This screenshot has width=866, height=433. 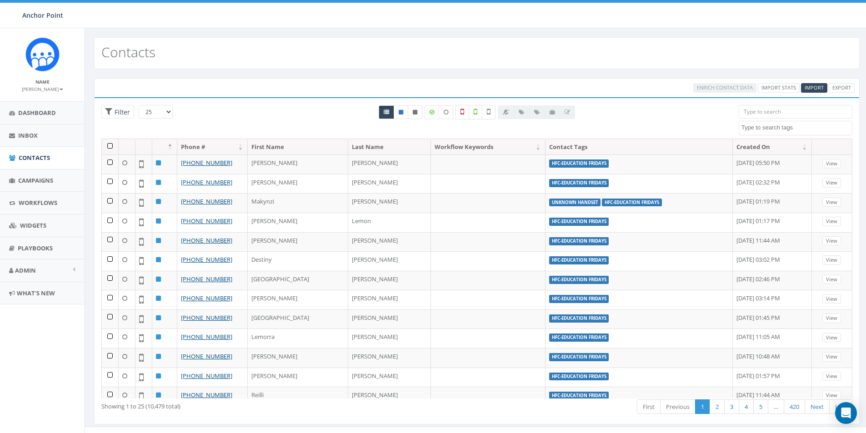 What do you see at coordinates (128, 52) in the screenshot?
I see `h2: Contacts` at bounding box center [128, 52].